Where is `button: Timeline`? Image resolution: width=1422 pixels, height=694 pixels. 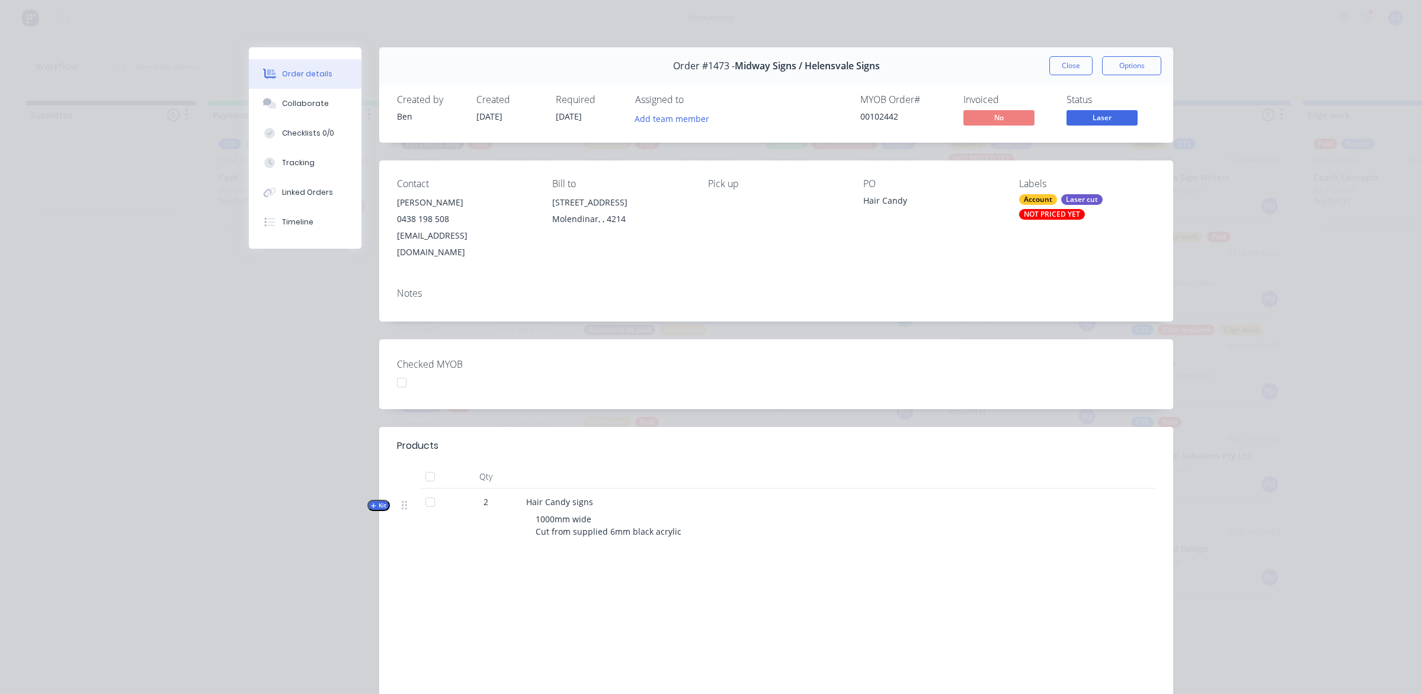
button: Timeline is located at coordinates (305, 222).